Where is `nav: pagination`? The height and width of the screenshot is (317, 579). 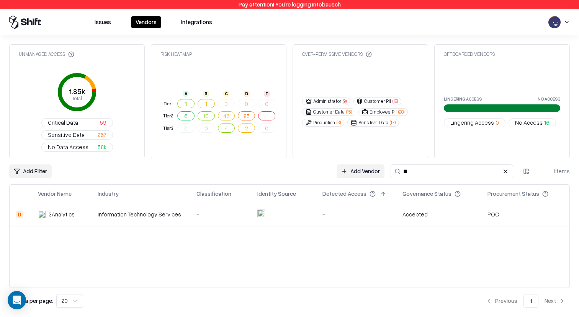 nav: pagination is located at coordinates (525, 301).